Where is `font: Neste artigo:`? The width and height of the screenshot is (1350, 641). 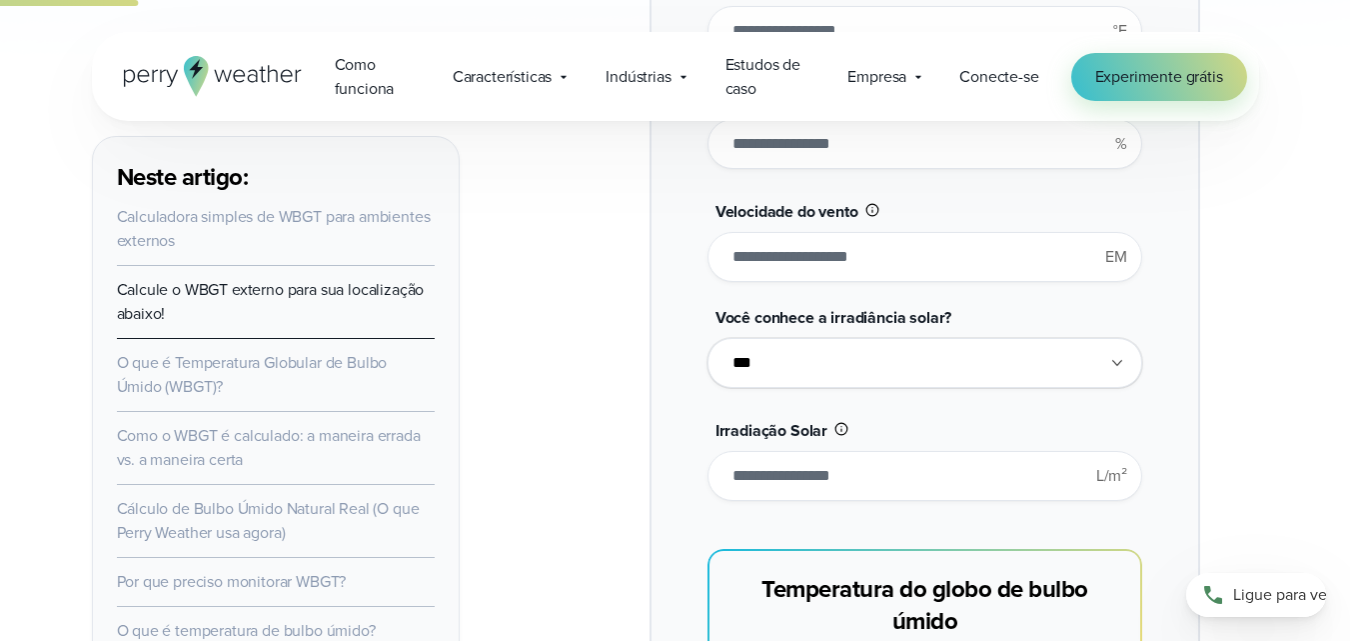 font: Neste artigo: is located at coordinates (183, 177).